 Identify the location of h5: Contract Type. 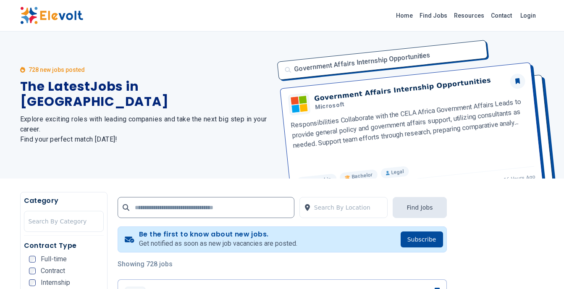
(64, 246).